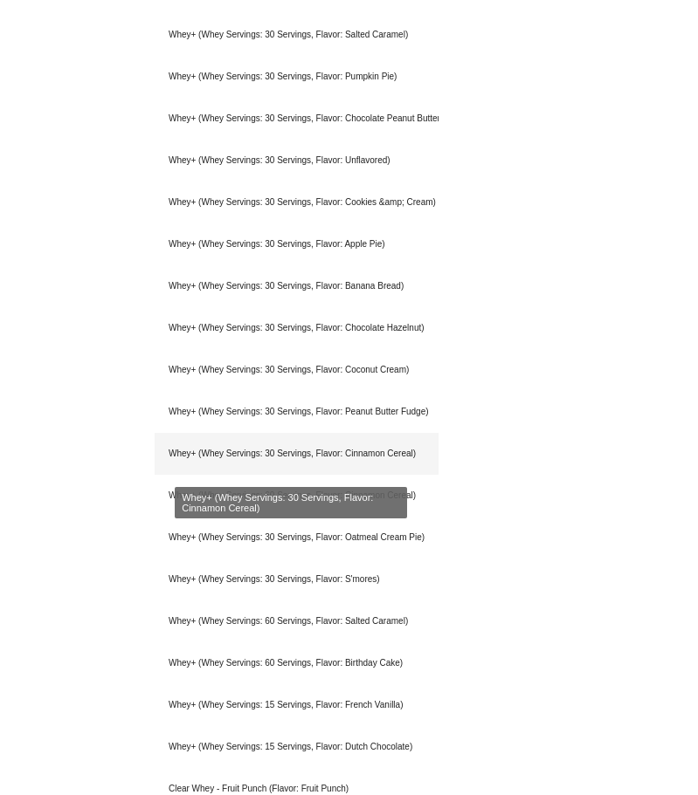 This screenshot has width=698, height=795. Describe the element at coordinates (296, 244) in the screenshot. I see `div: Whey+ (Whey Servings: 30 Servings, Flavor: Apple Pie)` at that location.